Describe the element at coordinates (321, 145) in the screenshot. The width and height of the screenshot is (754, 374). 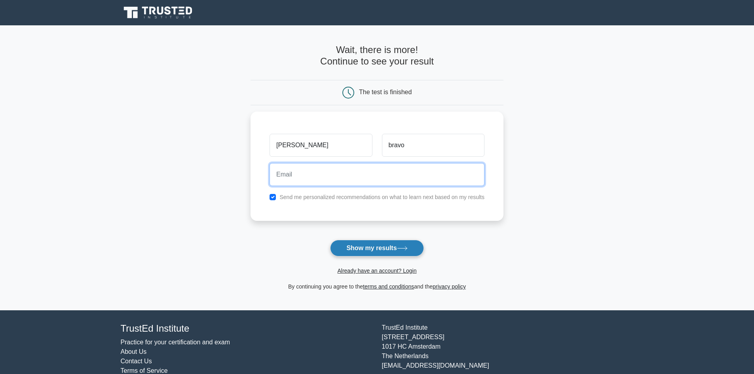
I see `input: First name` at that location.